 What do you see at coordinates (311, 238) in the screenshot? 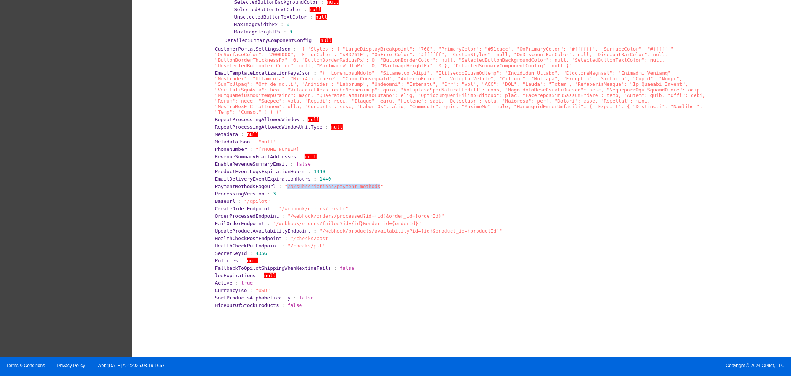
I see `span: "/checks/post"` at bounding box center [311, 238].